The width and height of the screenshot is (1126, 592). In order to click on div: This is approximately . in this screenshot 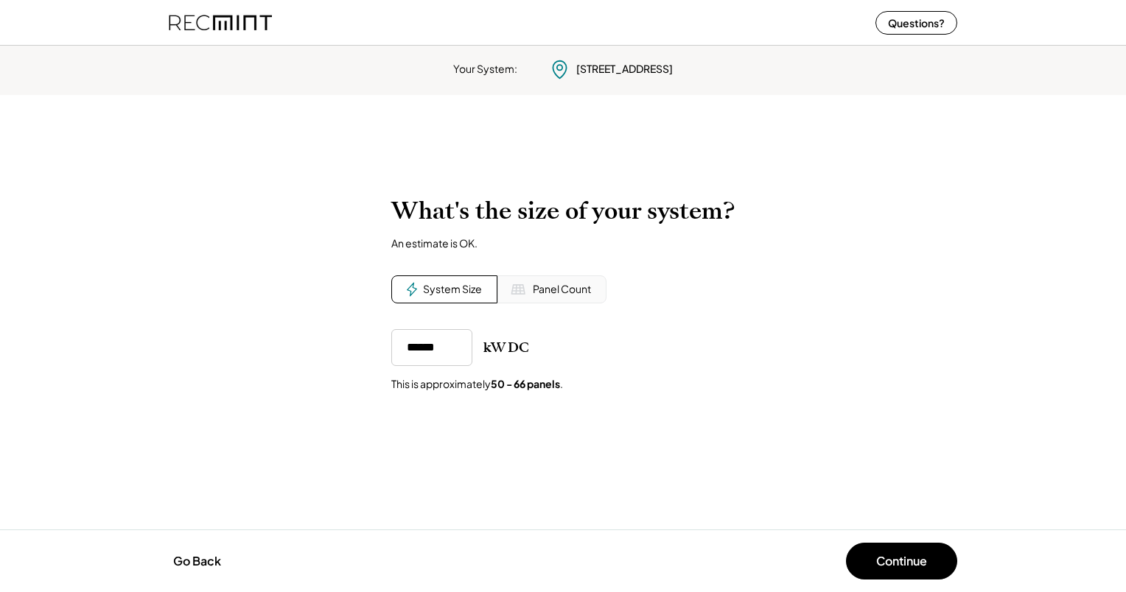, I will do `click(477, 385)`.